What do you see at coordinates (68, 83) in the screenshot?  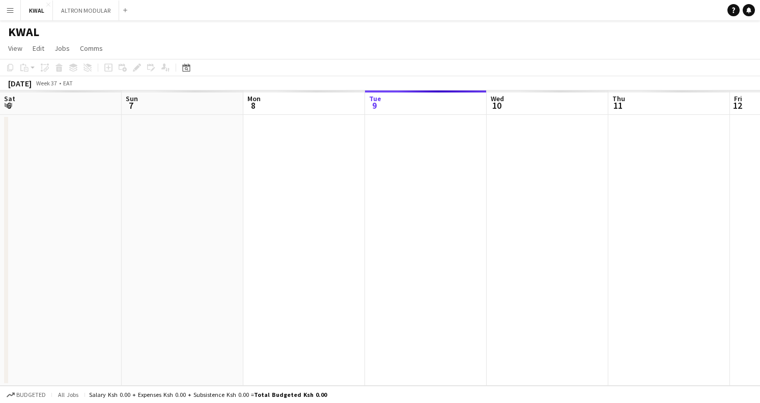 I see `div: EAT` at bounding box center [68, 83].